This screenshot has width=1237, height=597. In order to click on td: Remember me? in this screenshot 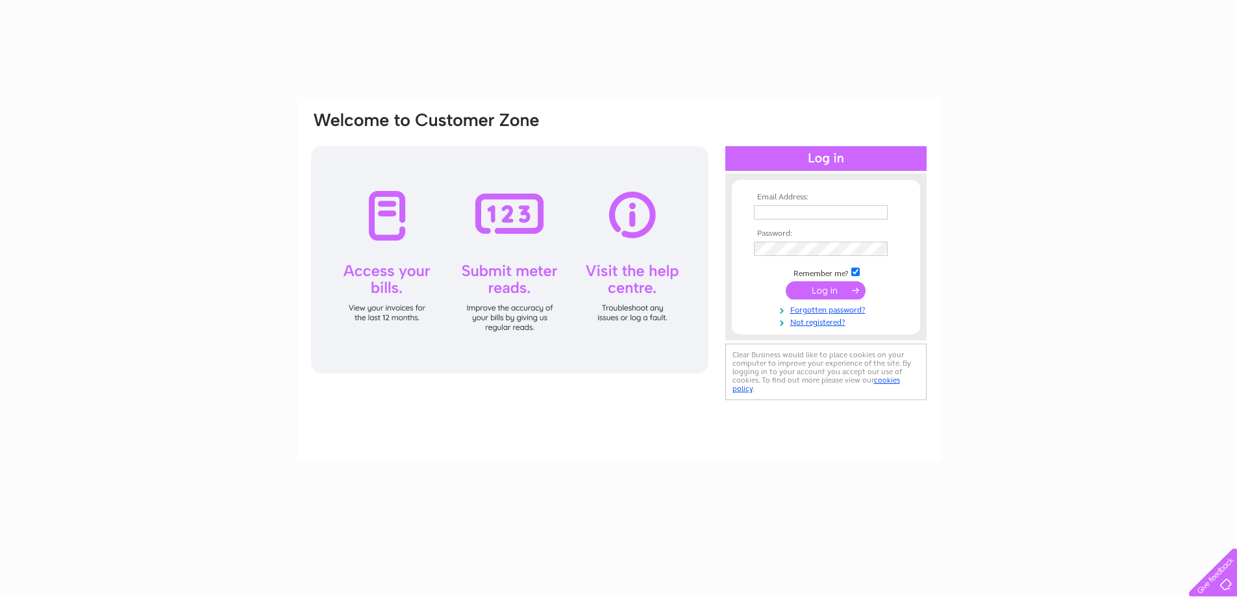, I will do `click(826, 272)`.